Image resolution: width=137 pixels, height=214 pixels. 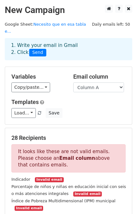 I want to click on h2: New Campaign, so click(x=69, y=10).